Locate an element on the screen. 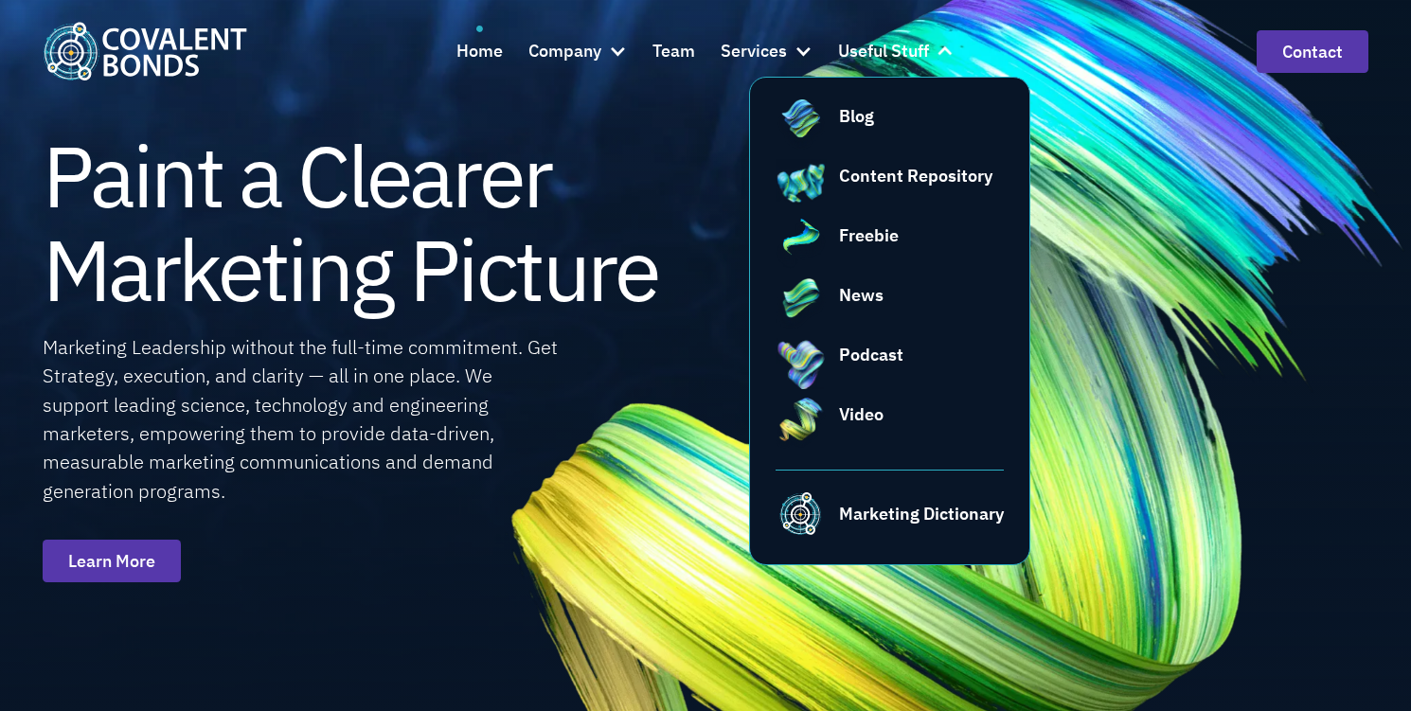  a: contact is located at coordinates (1313, 51).